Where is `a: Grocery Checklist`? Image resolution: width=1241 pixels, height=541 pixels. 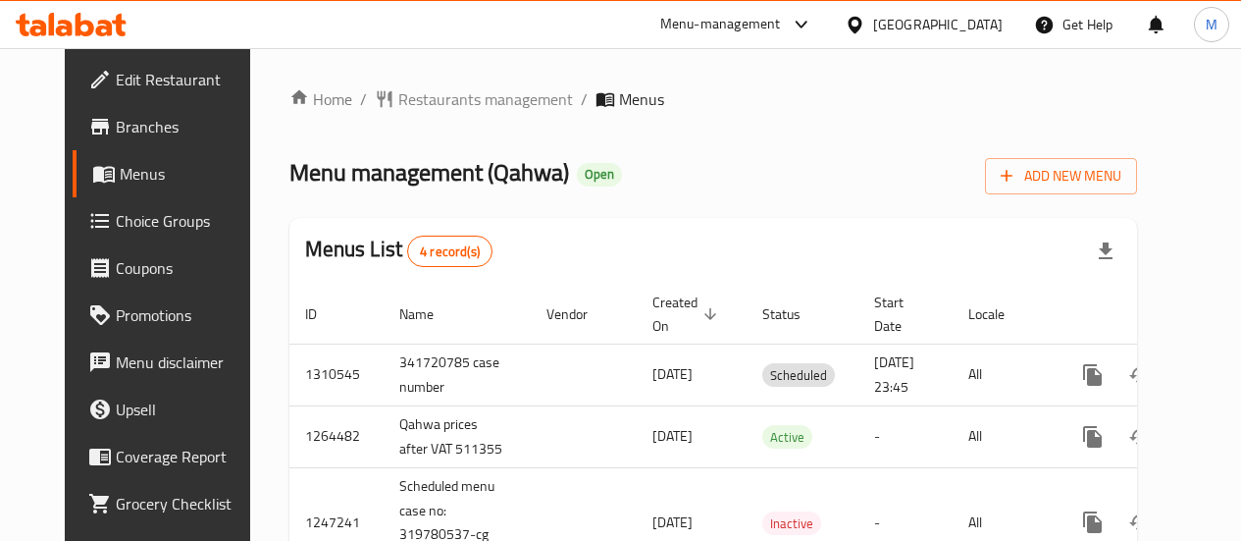 a: Grocery Checklist is located at coordinates (172, 503).